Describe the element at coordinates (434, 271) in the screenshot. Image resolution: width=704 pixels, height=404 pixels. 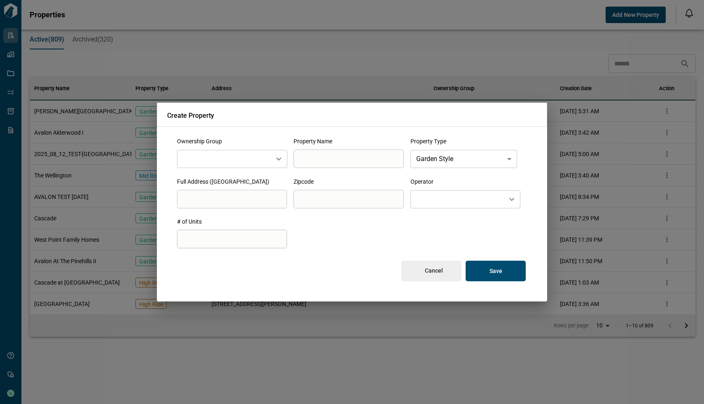
I see `p: Cancel` at that location.